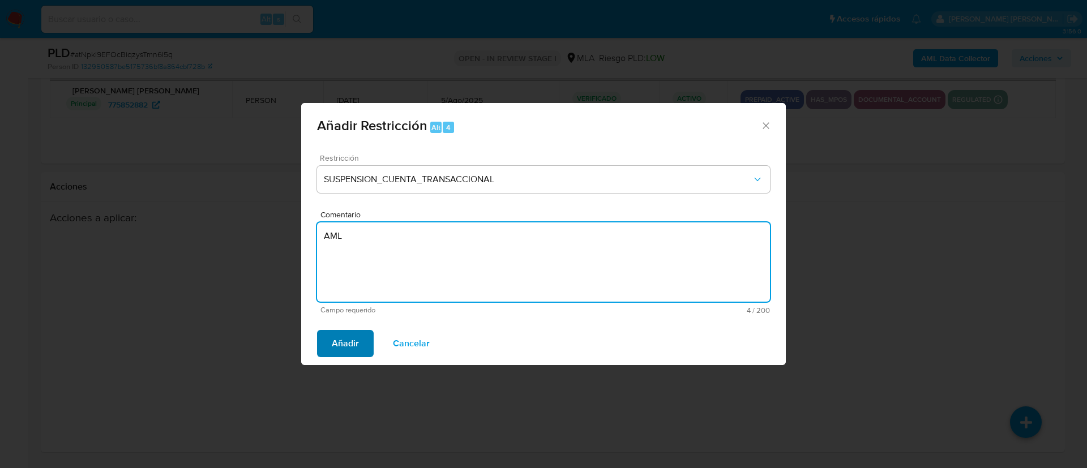 Image resolution: width=1087 pixels, height=468 pixels. What do you see at coordinates (543, 262) in the screenshot?
I see `textarea: AML` at bounding box center [543, 262].